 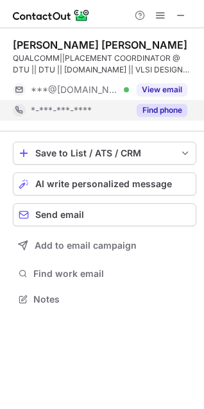 I want to click on span: AI write personalized message, so click(x=103, y=184).